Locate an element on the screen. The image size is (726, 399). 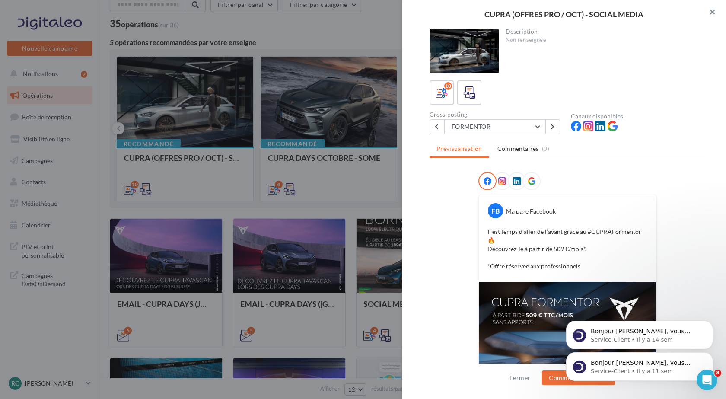
p: Message from Service-Client, sent Il y a 11 sem is located at coordinates (93, 106).